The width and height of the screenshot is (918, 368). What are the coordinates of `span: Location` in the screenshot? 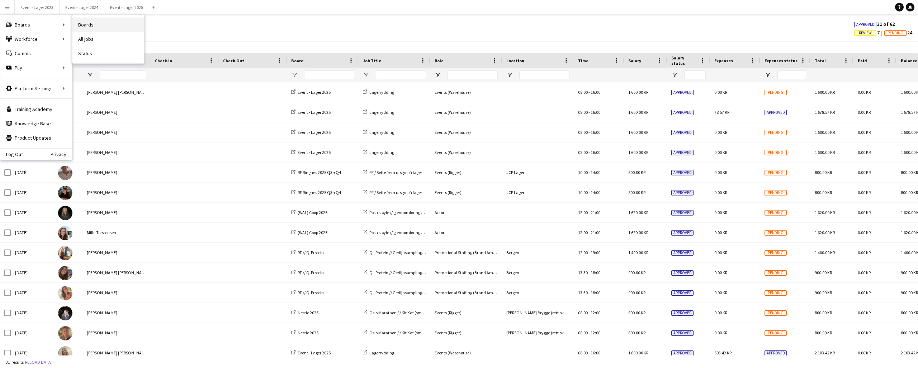 It's located at (515, 61).